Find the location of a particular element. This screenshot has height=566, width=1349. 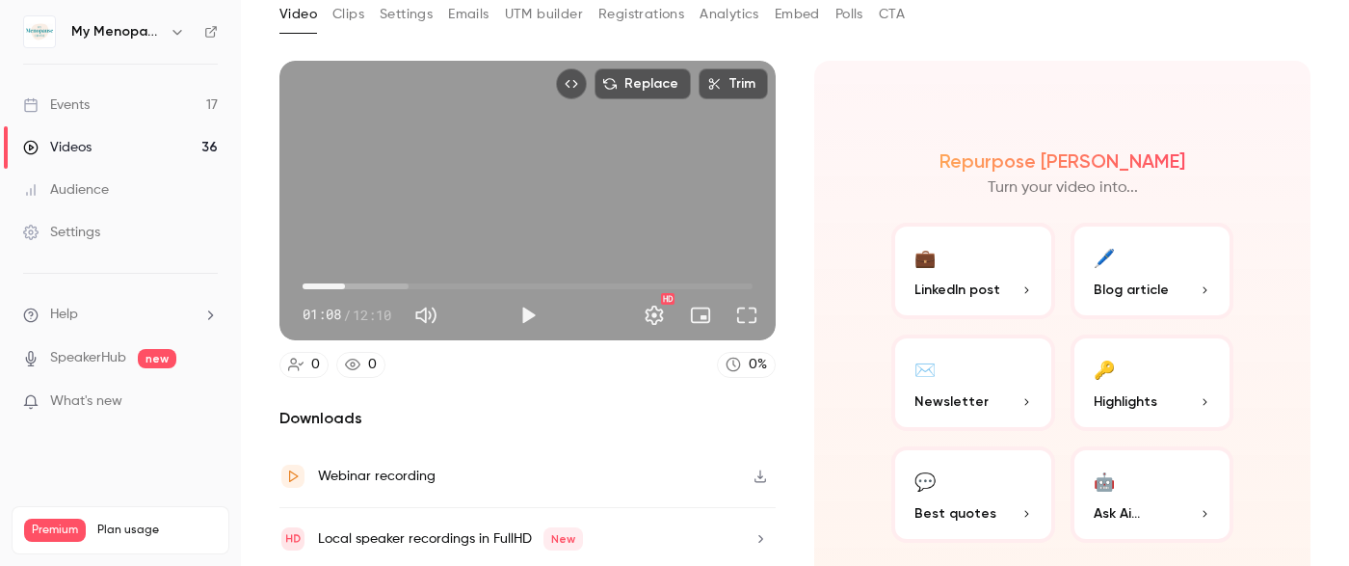

span: Help is located at coordinates (64, 314).